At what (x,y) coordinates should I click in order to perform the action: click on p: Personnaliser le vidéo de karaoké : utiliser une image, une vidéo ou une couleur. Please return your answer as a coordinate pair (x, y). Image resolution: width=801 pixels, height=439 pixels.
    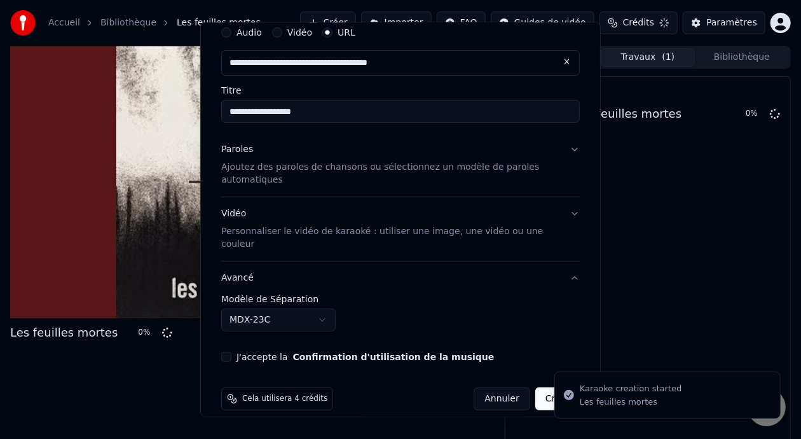
    Looking at the image, I should click on (390, 237).